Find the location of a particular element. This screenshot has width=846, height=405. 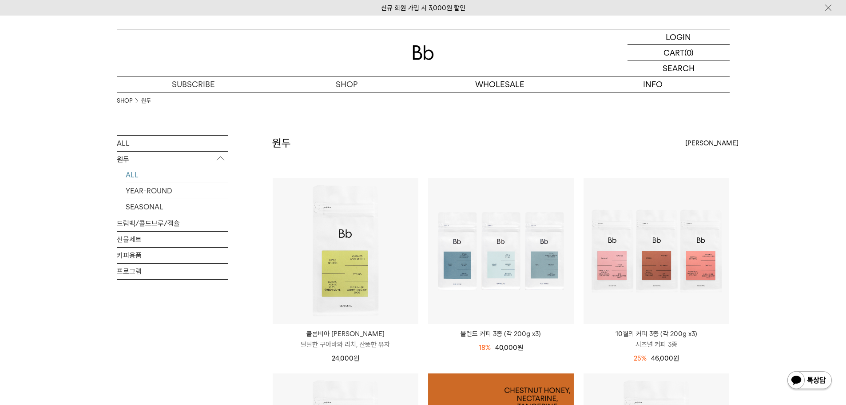

p: 시즈널 커피 3종 is located at coordinates (657, 344).